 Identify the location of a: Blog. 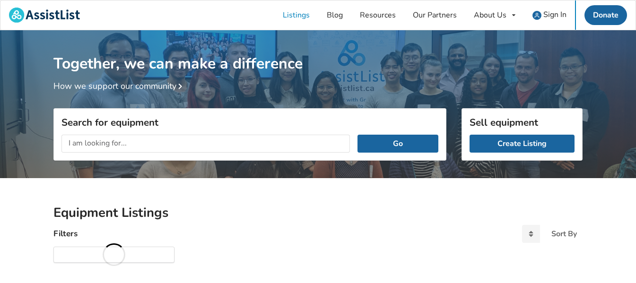
(335, 15).